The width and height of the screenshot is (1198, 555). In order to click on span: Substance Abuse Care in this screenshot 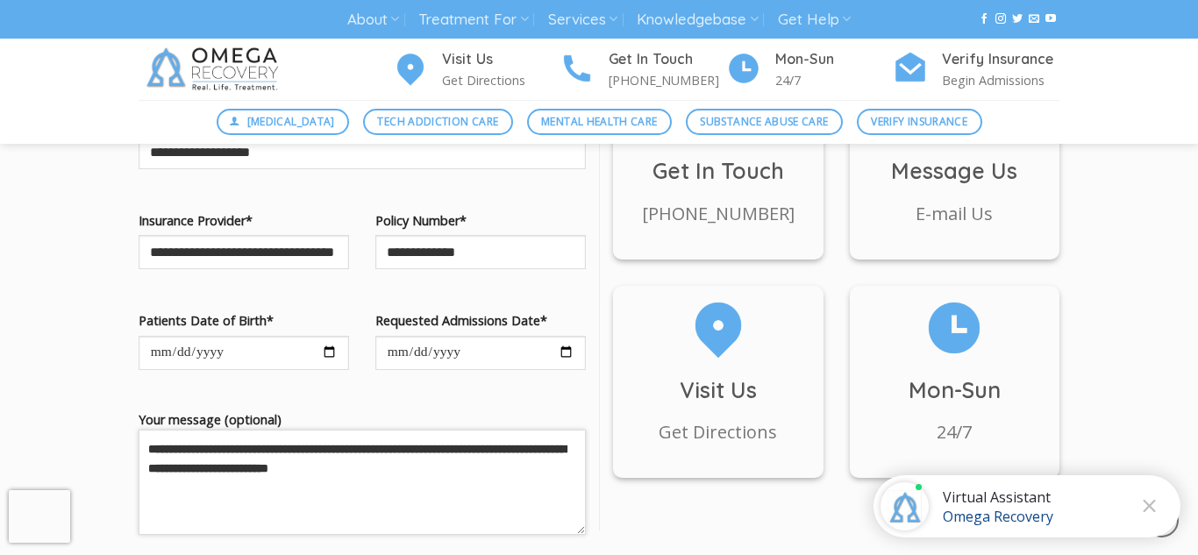, I will do `click(764, 121)`.